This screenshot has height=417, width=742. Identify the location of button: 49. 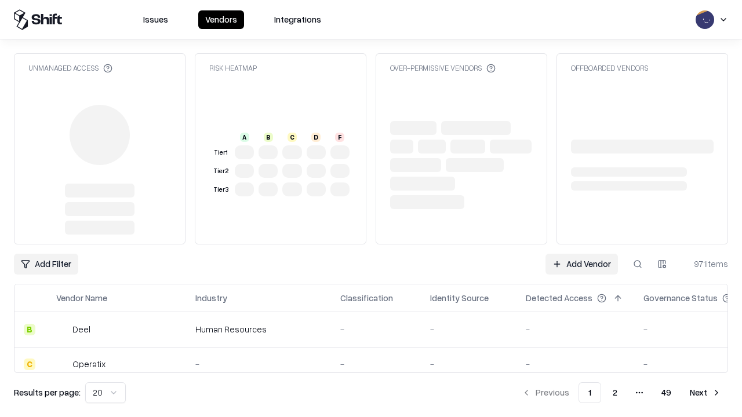
(666, 393).